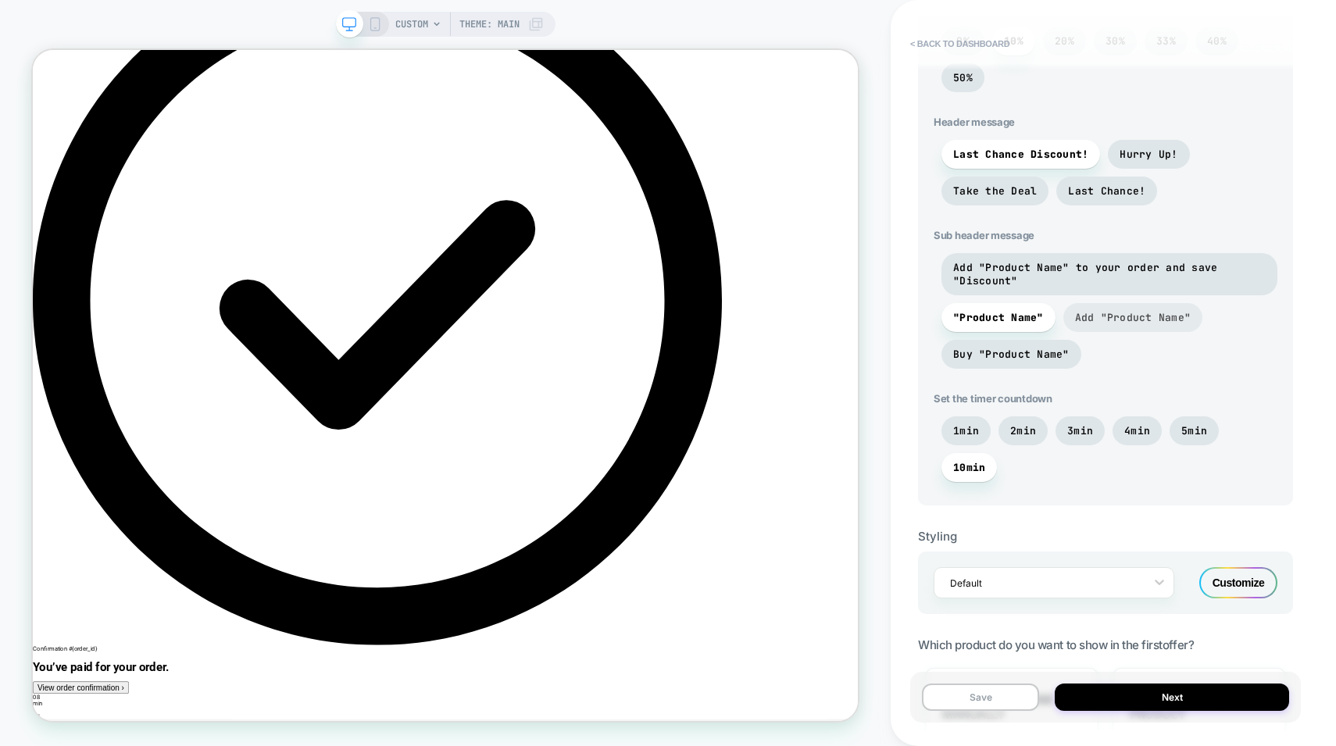  Describe the element at coordinates (1056, 645) in the screenshot. I see `span: Which product do you want to show in the first offer?` at that location.